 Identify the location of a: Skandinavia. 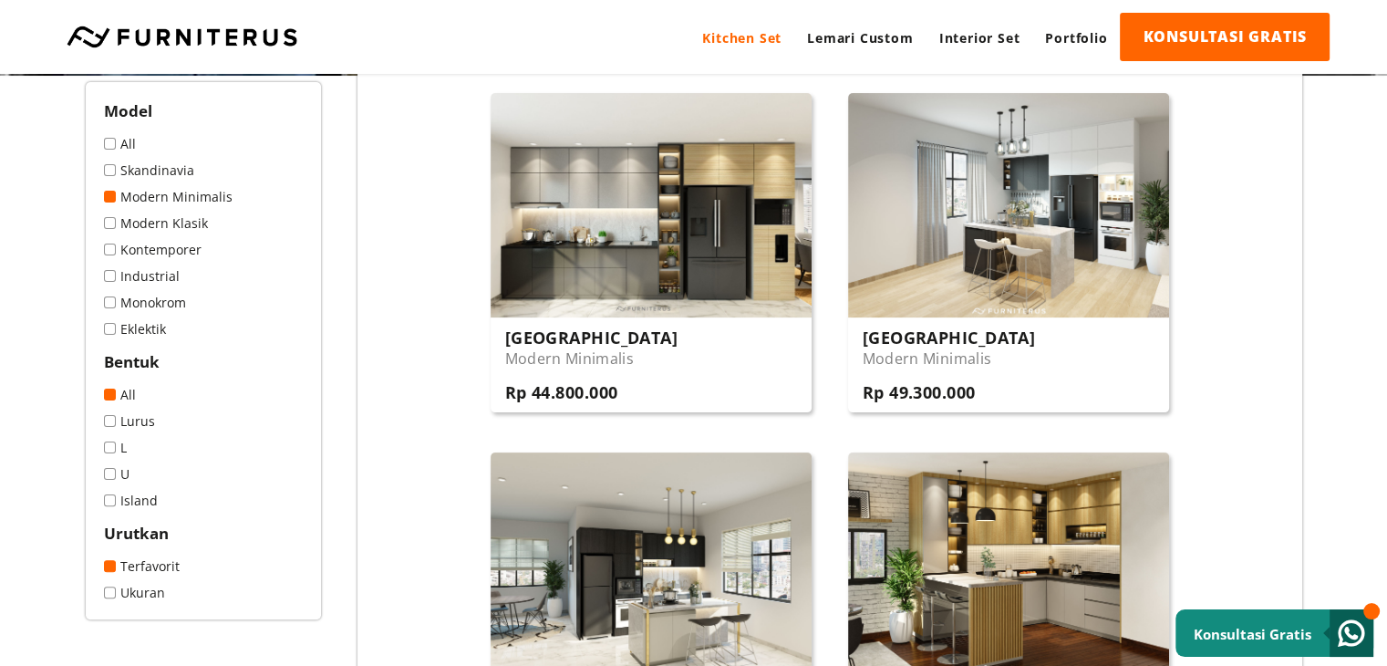
(203, 170).